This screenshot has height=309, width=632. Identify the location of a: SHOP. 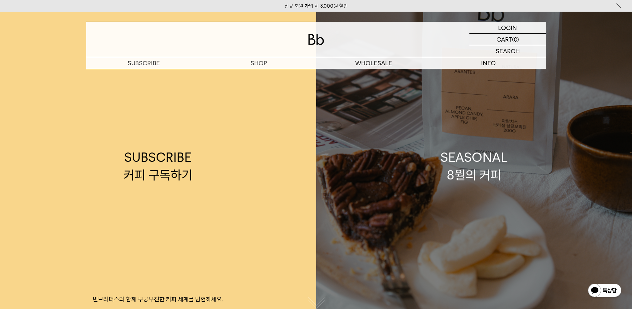
(258, 63).